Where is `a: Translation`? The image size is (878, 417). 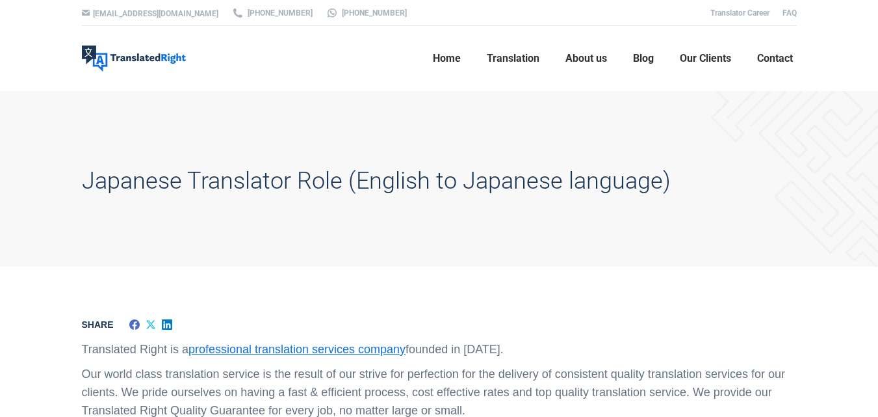
a: Translation is located at coordinates (513, 59).